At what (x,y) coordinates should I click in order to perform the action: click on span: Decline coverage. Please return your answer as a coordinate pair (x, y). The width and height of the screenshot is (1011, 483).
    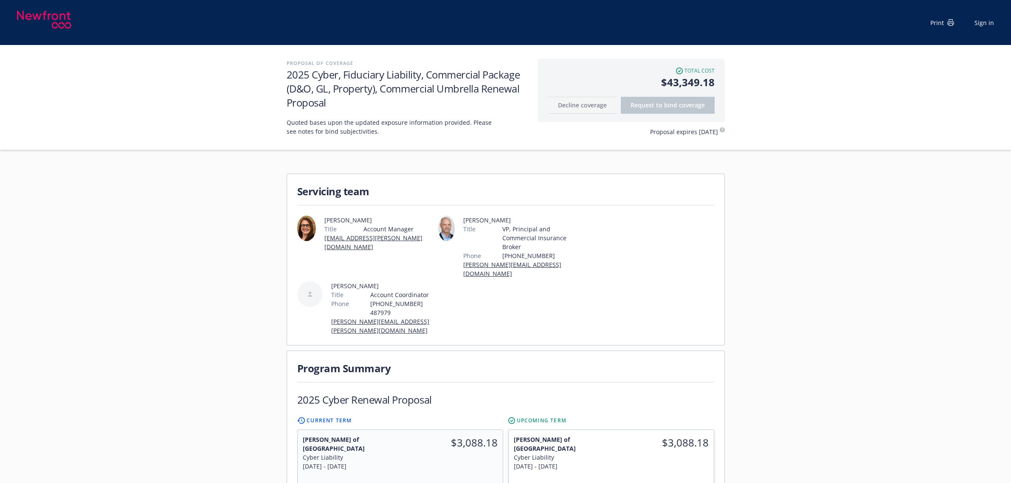
    Looking at the image, I should click on (582, 105).